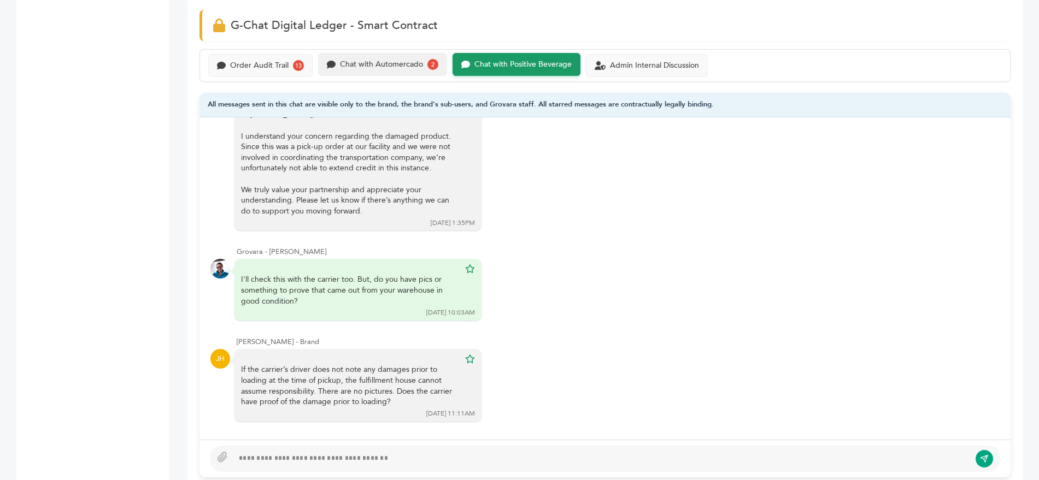 The height and width of the screenshot is (480, 1039). What do you see at coordinates (350, 290) in the screenshot?
I see `div: I'll check this with the carrier too. But, do you have pics or something to prove that came out f...` at bounding box center [350, 290].